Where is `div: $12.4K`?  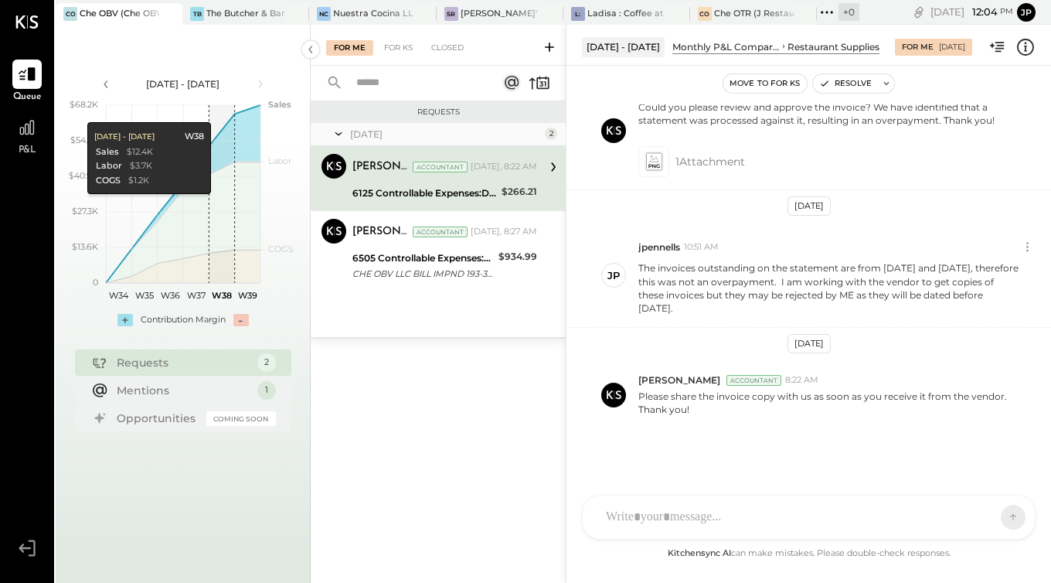 div: $12.4K is located at coordinates (139, 152).